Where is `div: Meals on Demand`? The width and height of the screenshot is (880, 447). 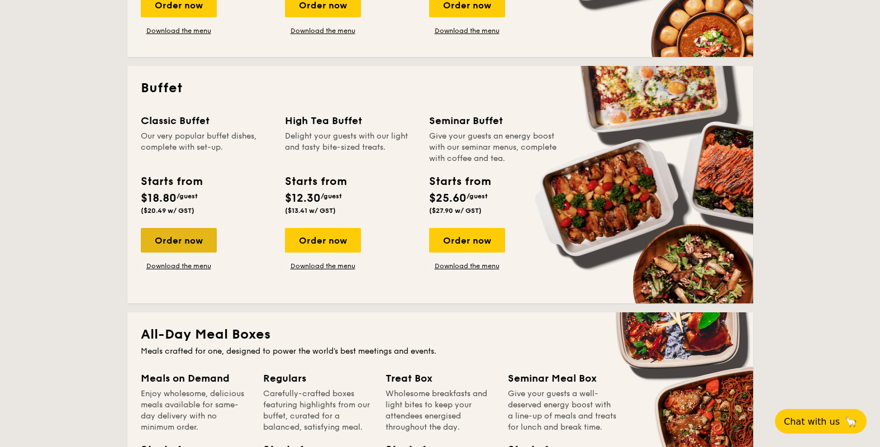 div: Meals on Demand is located at coordinates (195, 378).